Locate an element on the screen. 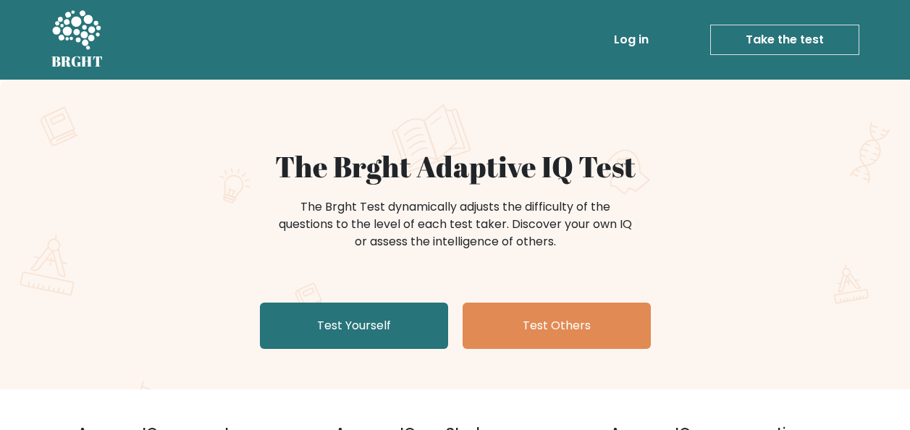 The height and width of the screenshot is (430, 910). a: Log in is located at coordinates (631, 40).